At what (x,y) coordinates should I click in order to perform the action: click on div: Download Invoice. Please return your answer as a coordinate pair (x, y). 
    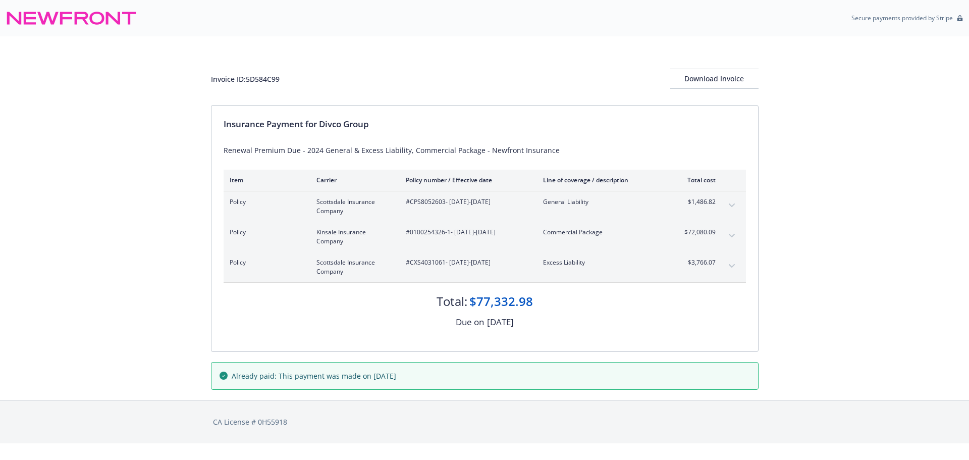
    Looking at the image, I should click on (714, 79).